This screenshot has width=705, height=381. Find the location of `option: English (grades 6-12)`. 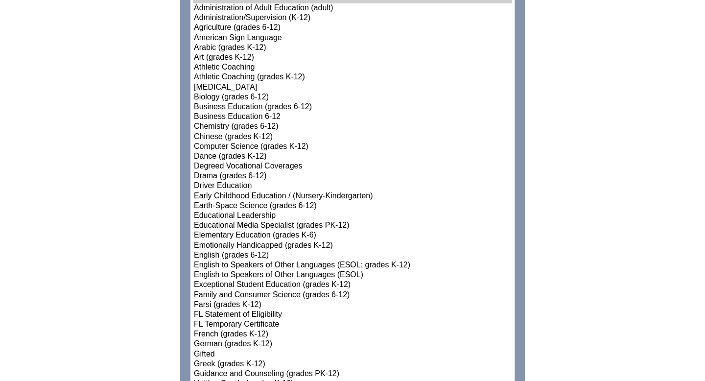

option: English (grades 6-12) is located at coordinates (353, 256).